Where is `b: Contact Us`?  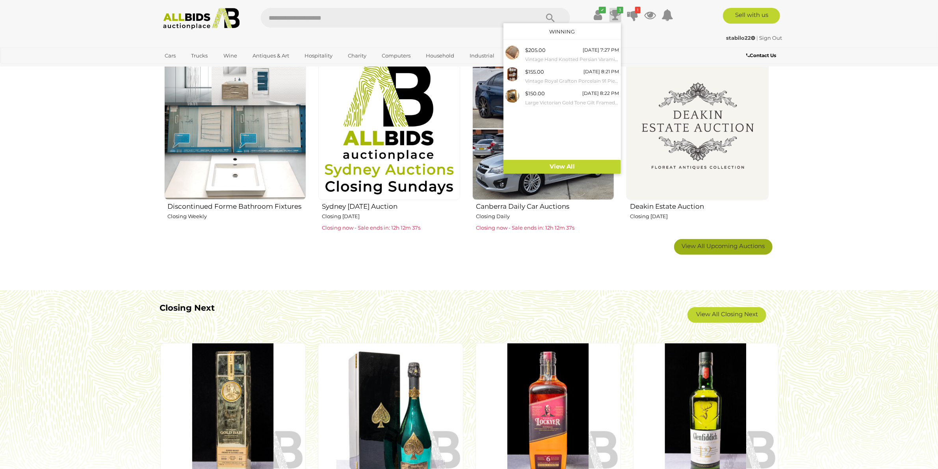
b: Contact Us is located at coordinates (761, 55).